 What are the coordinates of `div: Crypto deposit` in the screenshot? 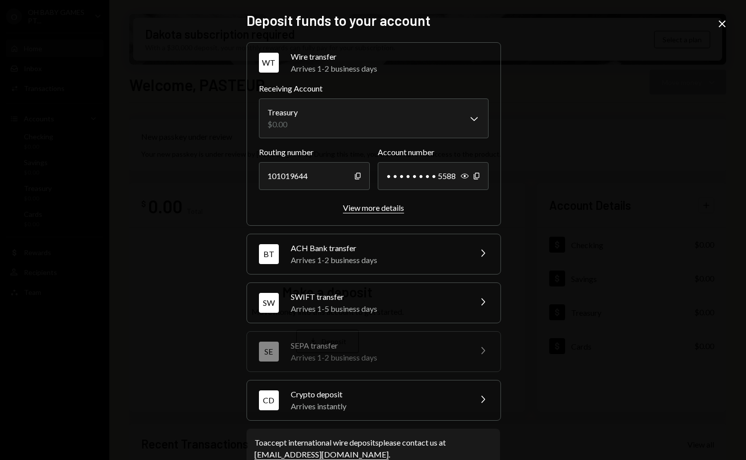 It's located at (378, 394).